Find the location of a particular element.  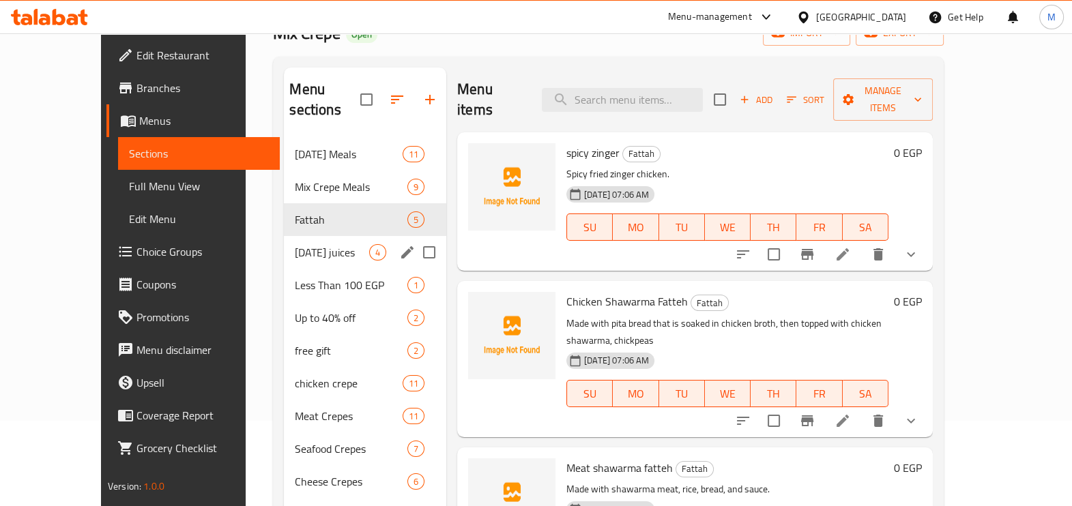

span: Coverage Report is located at coordinates (203, 416).